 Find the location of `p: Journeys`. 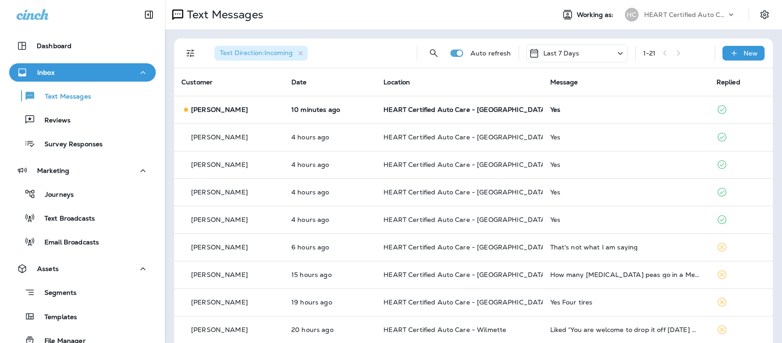

p: Journeys is located at coordinates (54, 195).